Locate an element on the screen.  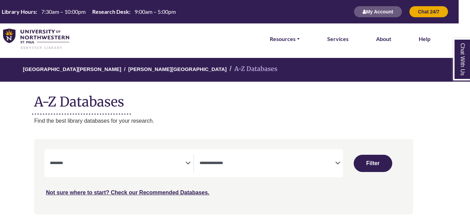
a: Chat 24/7 is located at coordinates (429, 11).